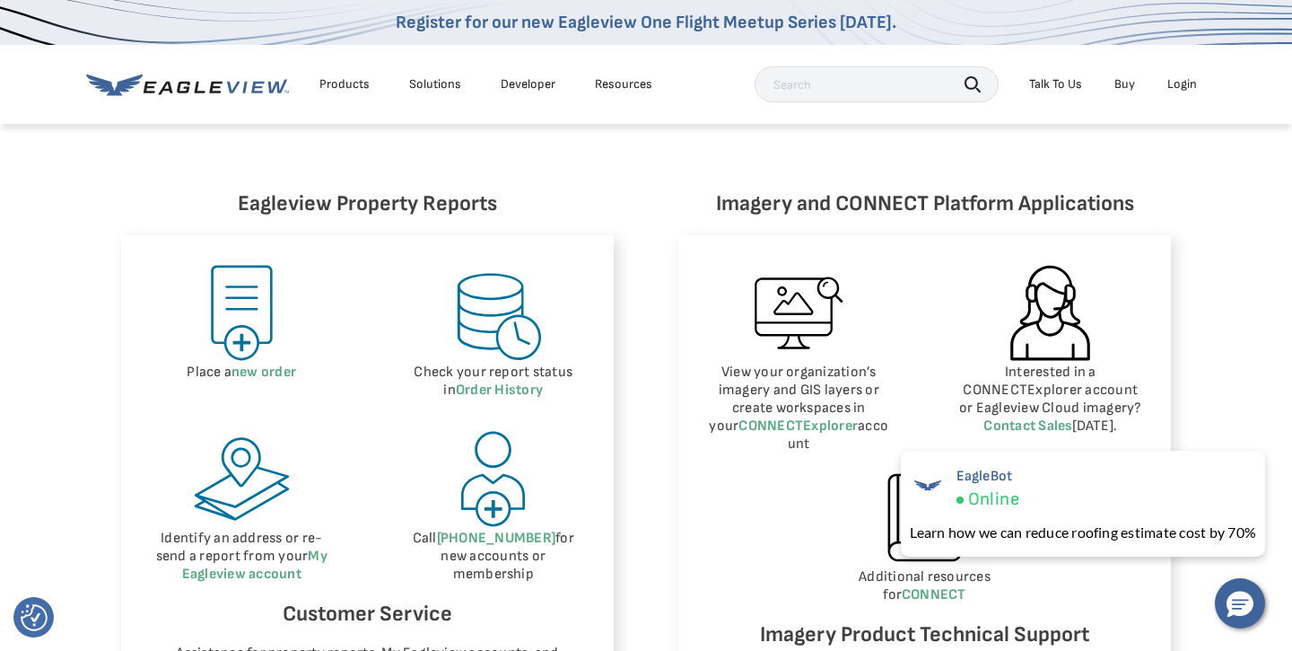 This screenshot has width=1292, height=651. I want to click on h6: Customer Service, so click(367, 614).